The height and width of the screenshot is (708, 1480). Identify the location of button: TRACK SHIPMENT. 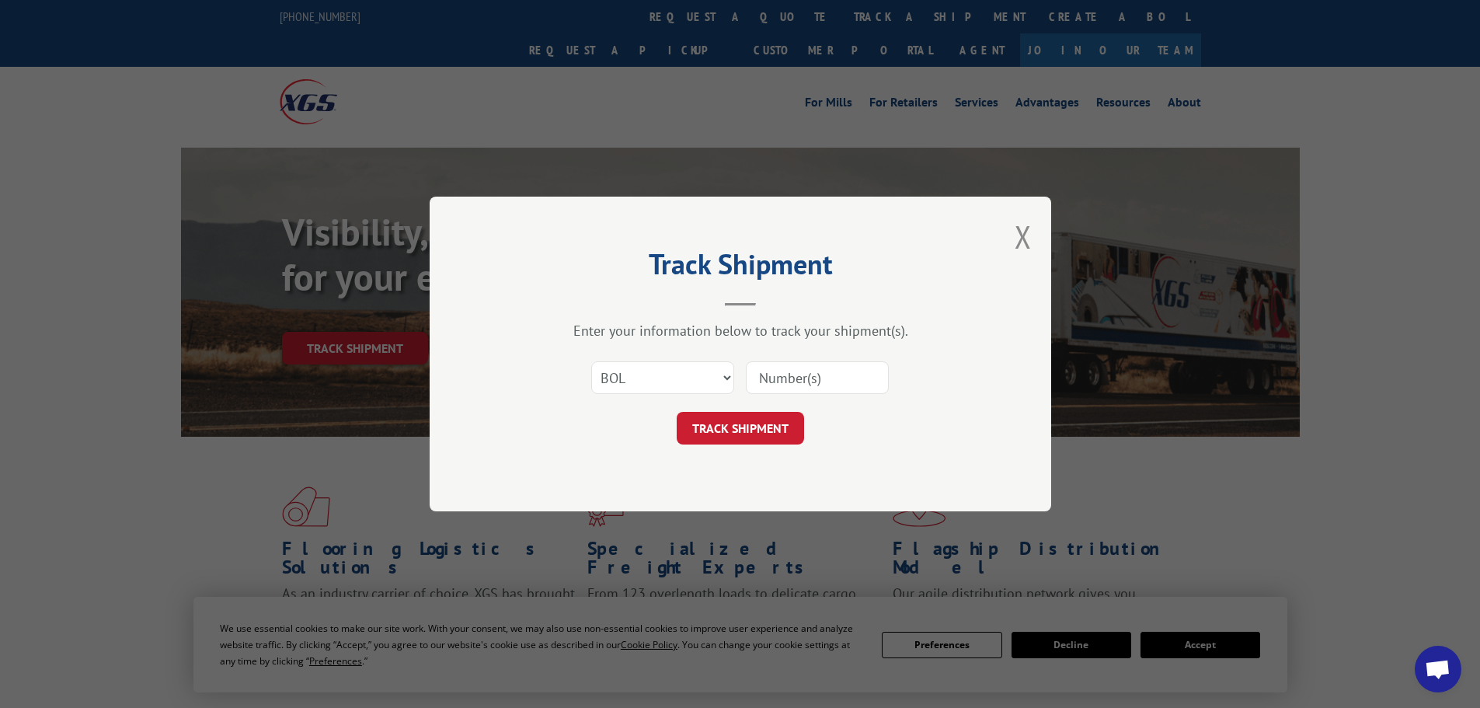
(741, 428).